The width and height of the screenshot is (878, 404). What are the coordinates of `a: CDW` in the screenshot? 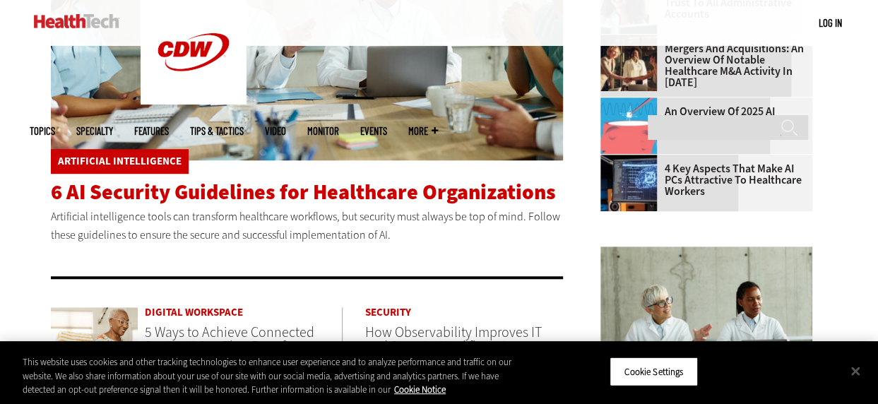 It's located at (194, 100).